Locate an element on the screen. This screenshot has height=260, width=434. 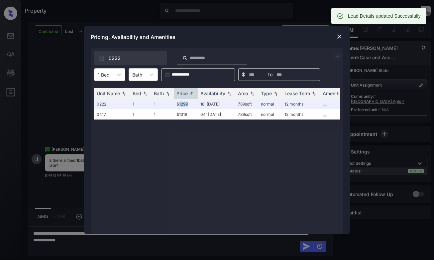
div: Area is located at coordinates (243, 93).